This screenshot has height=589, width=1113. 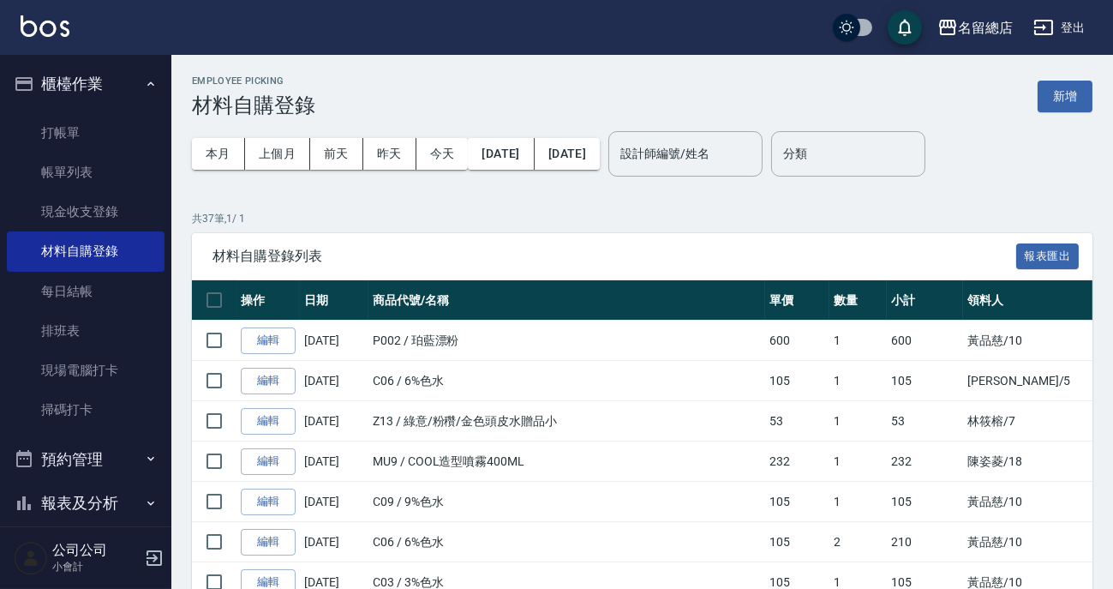 What do you see at coordinates (985, 27) in the screenshot?
I see `div: 名留總店` at bounding box center [985, 27].